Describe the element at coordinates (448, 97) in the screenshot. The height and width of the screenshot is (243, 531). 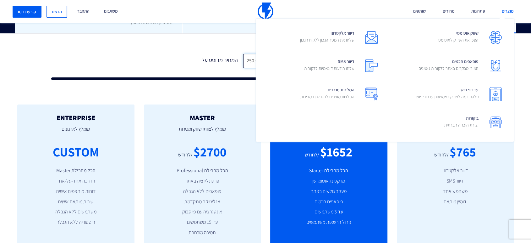
I see `p: פלטפורמה לשיווק באמצעות עדכוני פוש` at that location.